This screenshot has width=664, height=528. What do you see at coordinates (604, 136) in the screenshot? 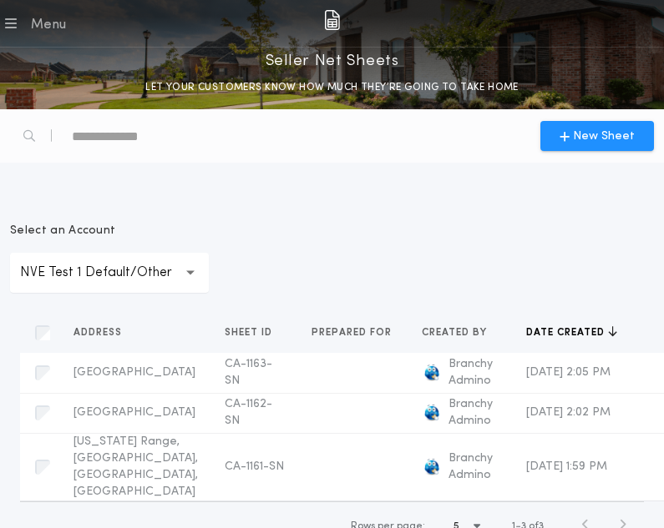
I see `span: New Sheet` at bounding box center [604, 136].